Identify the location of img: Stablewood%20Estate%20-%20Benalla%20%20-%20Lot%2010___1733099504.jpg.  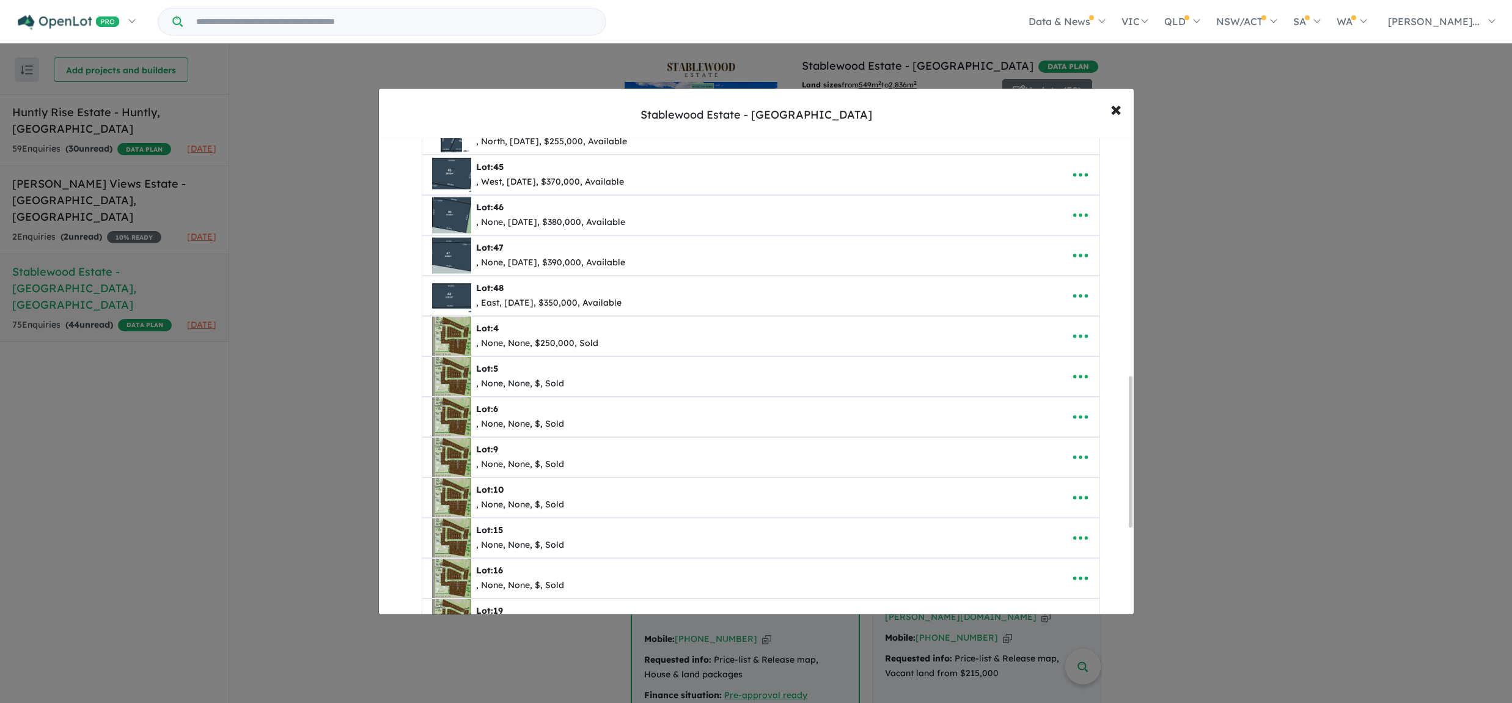
(452, 497).